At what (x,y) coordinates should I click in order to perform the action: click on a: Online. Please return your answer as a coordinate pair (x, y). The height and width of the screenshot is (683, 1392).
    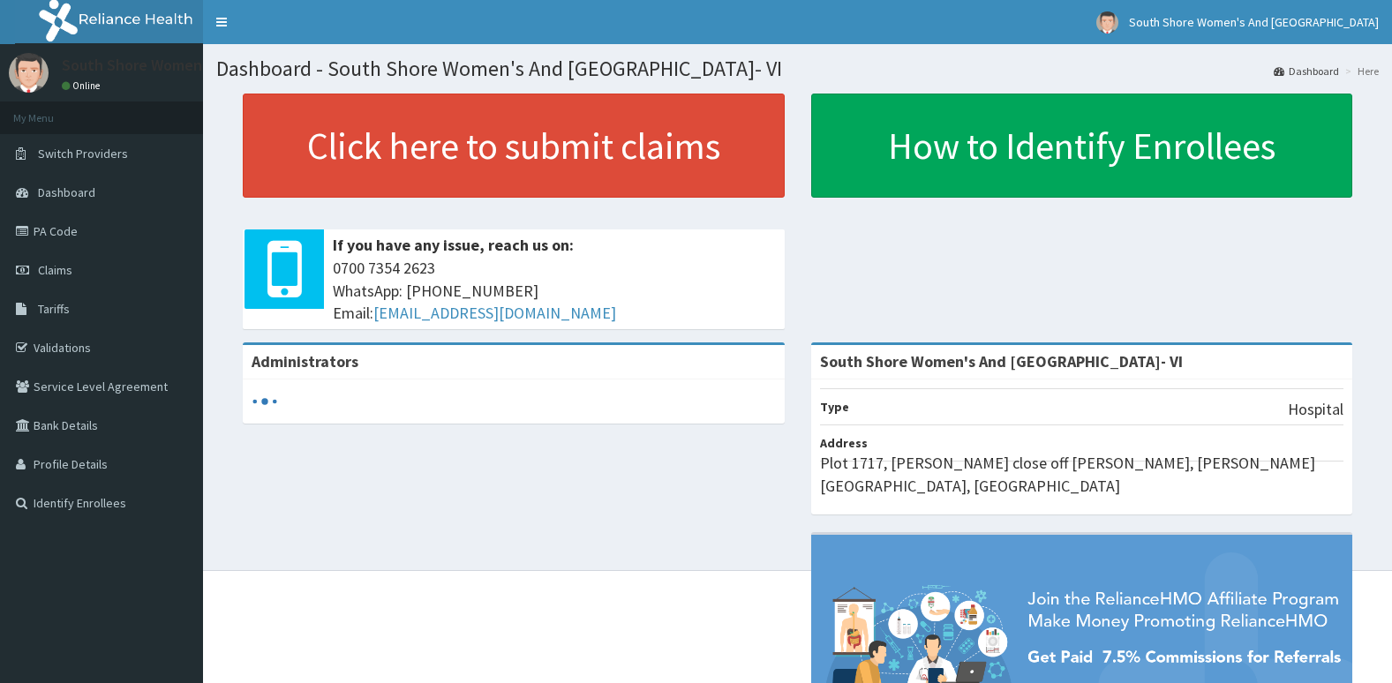
    Looking at the image, I should click on (83, 86).